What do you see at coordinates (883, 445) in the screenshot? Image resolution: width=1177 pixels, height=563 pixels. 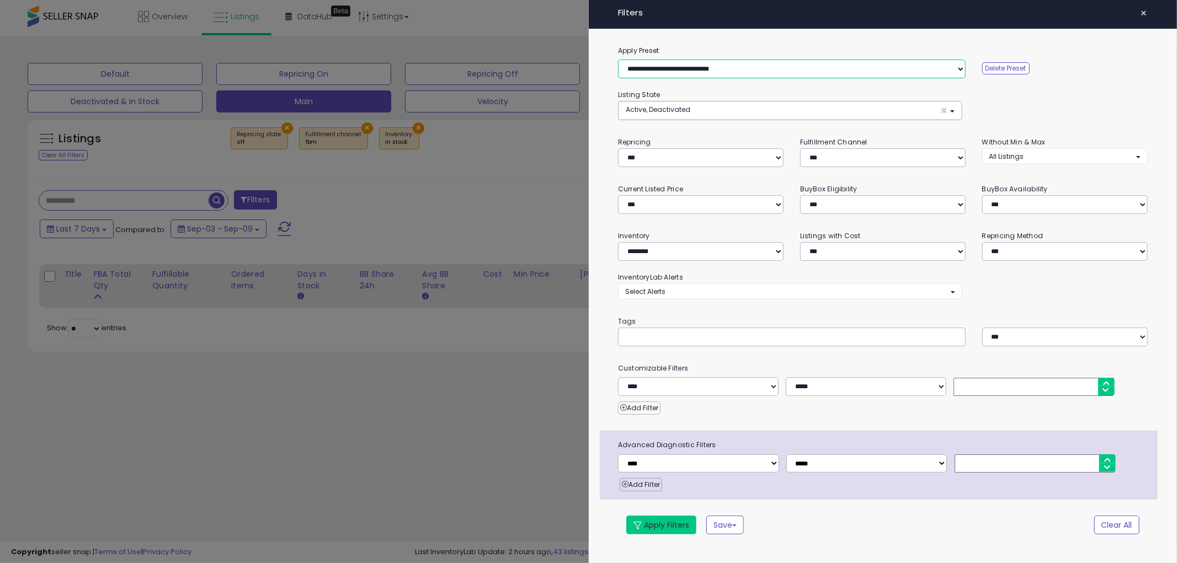 I see `span: Advanced Diagnostic Filters` at bounding box center [883, 445].